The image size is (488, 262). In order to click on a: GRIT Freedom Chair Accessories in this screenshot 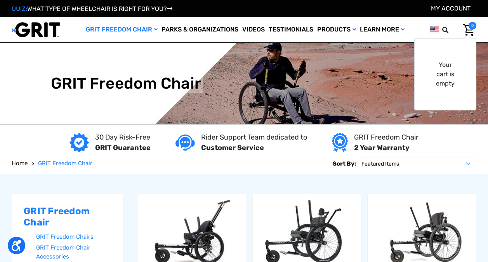, I will do `click(74, 252)`.